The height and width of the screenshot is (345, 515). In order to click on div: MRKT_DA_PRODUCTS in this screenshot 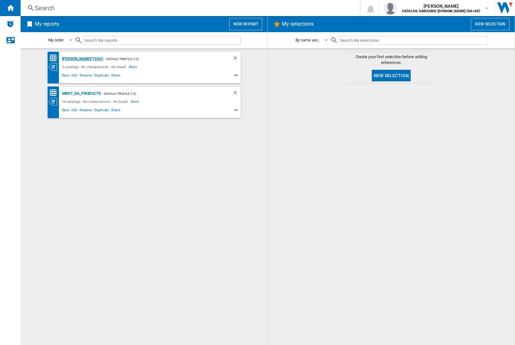, I will do `click(80, 94)`.